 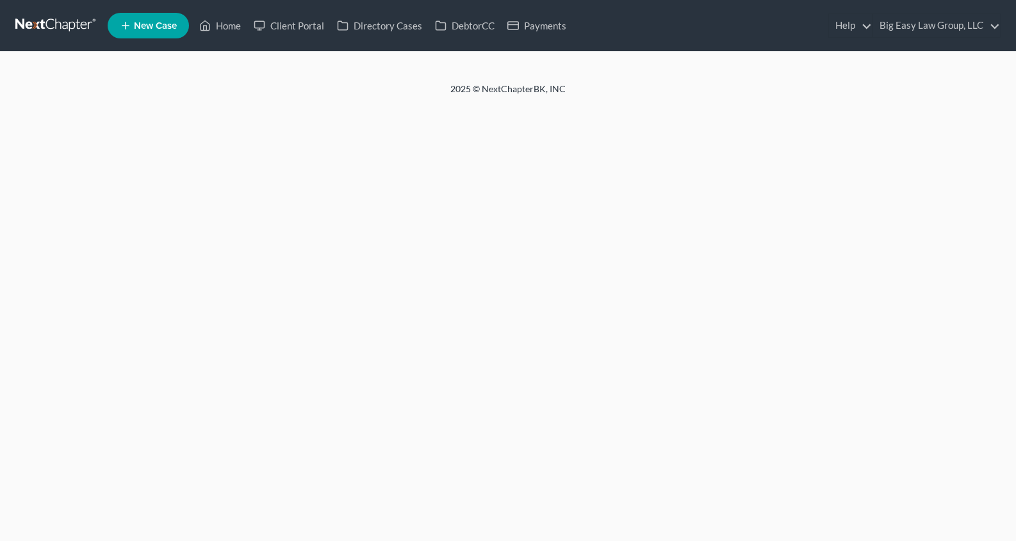 I want to click on a: Big Easy Law Group, LLC, so click(x=936, y=26).